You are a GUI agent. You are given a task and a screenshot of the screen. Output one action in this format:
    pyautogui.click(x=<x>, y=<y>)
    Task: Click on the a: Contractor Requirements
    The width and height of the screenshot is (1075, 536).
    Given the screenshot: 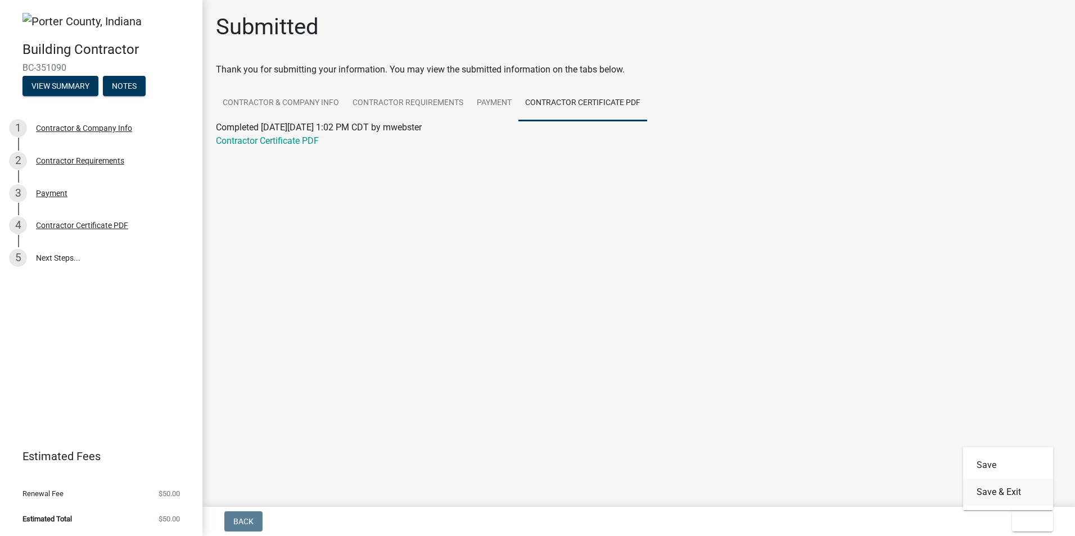 What is the action you would take?
    pyautogui.click(x=408, y=103)
    